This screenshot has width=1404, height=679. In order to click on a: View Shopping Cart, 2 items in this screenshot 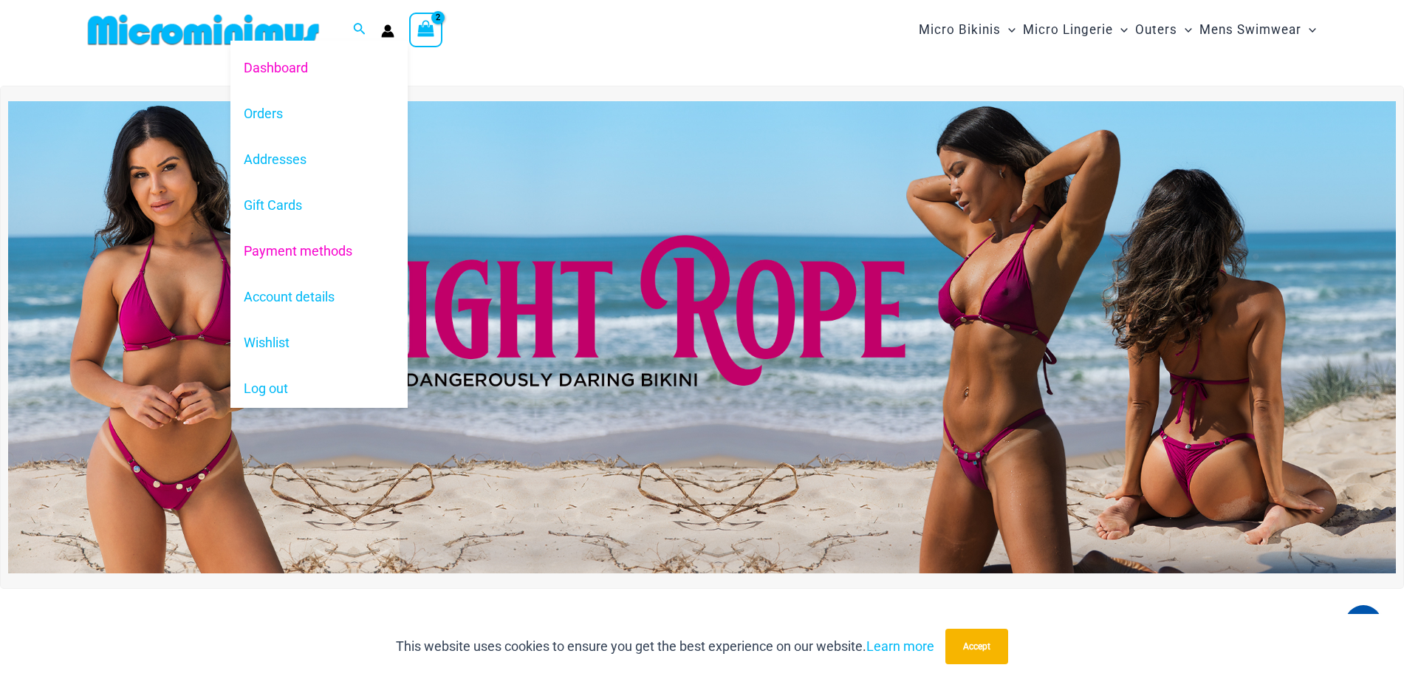, I will do `click(426, 30)`.